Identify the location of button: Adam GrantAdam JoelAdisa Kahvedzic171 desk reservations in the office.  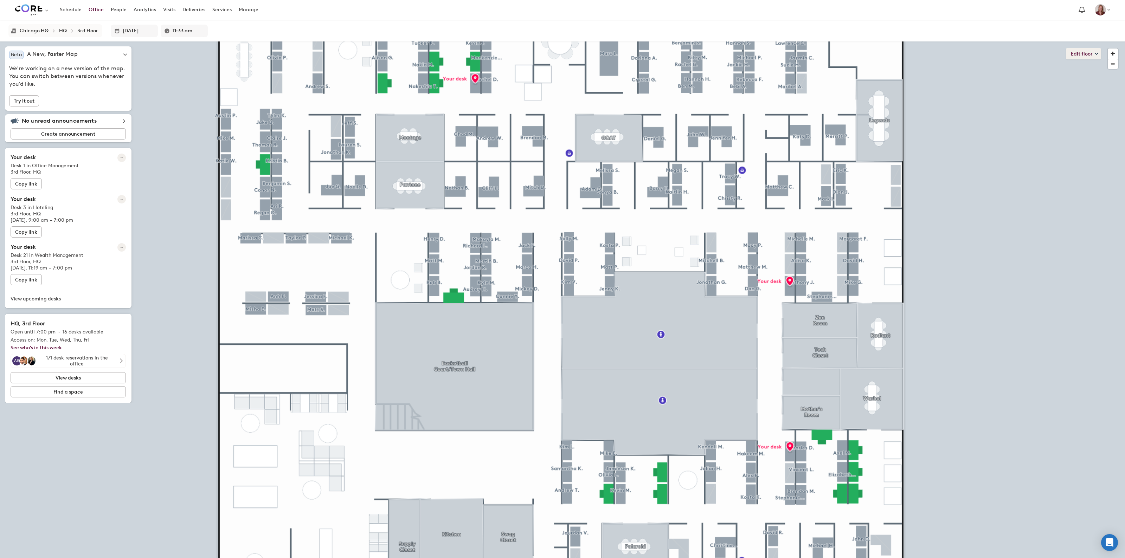
(68, 361).